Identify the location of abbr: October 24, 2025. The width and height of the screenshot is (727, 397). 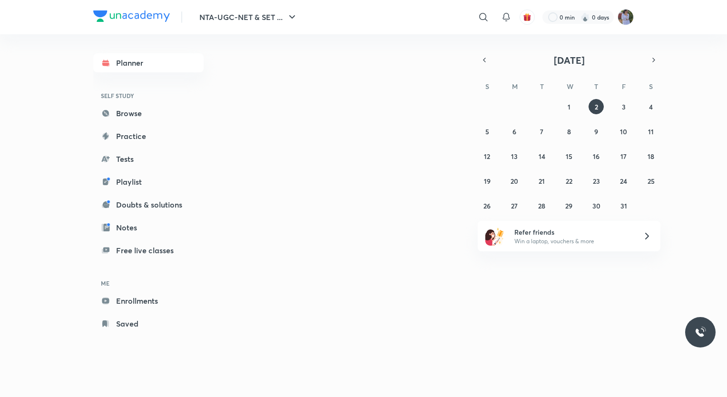
(623, 181).